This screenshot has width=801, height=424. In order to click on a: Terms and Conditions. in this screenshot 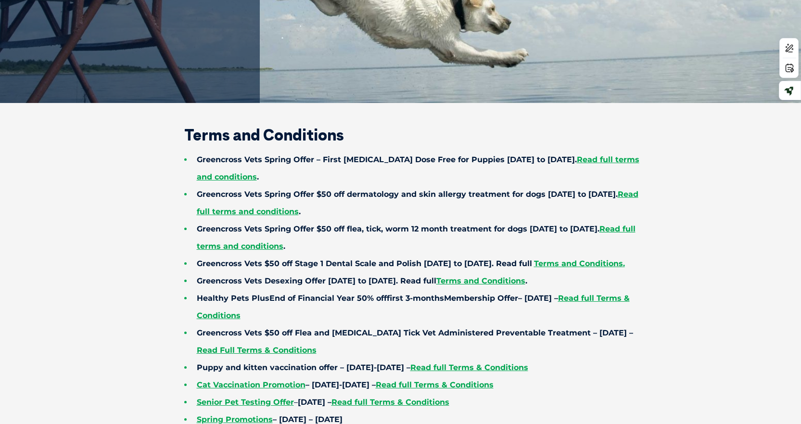, I will do `click(579, 263)`.